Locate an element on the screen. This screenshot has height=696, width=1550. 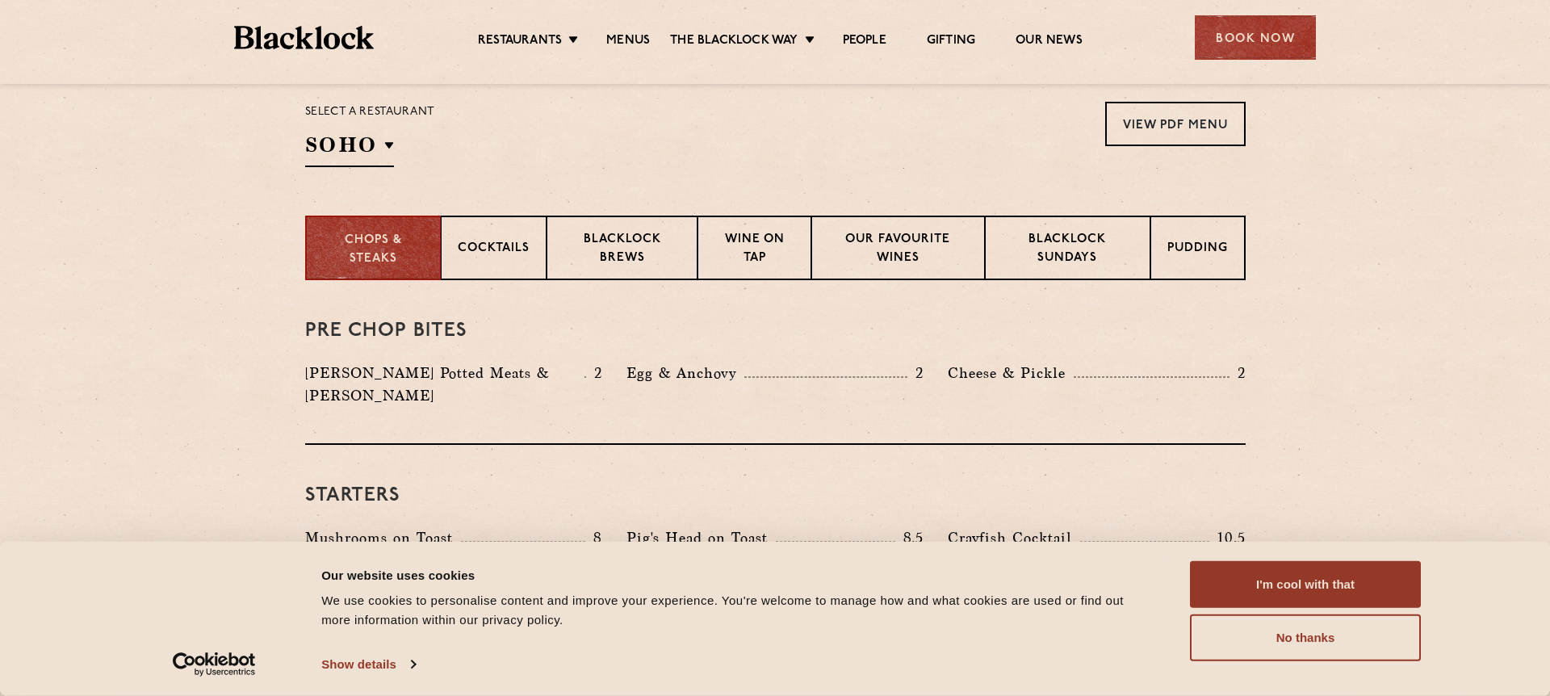
p: Cheese & Pickle is located at coordinates (1011, 373).